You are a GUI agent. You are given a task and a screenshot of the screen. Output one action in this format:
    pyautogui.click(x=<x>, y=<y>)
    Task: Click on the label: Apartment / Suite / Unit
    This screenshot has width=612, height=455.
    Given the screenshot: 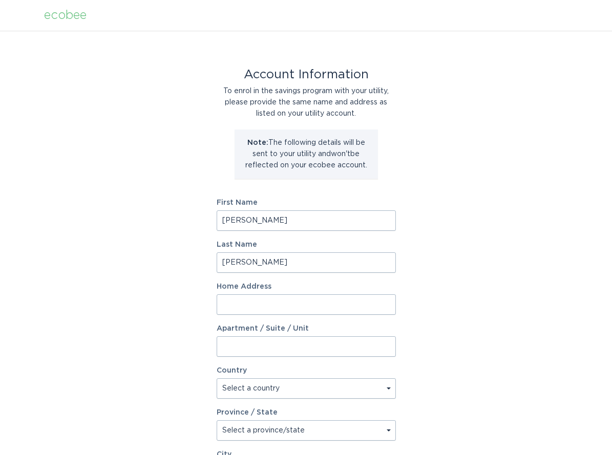 What is the action you would take?
    pyautogui.click(x=306, y=329)
    